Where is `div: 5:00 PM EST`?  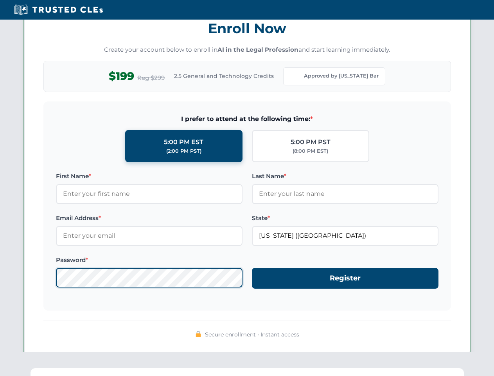
div: 5:00 PM EST is located at coordinates (184, 142).